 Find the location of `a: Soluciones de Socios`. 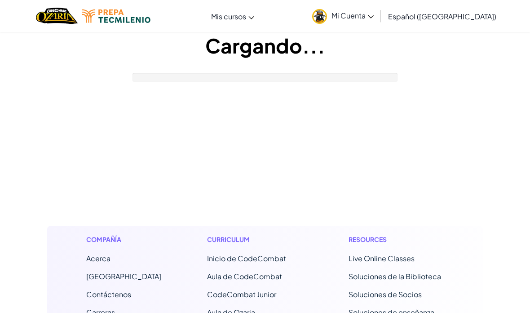

a: Soluciones de Socios is located at coordinates (385, 294).